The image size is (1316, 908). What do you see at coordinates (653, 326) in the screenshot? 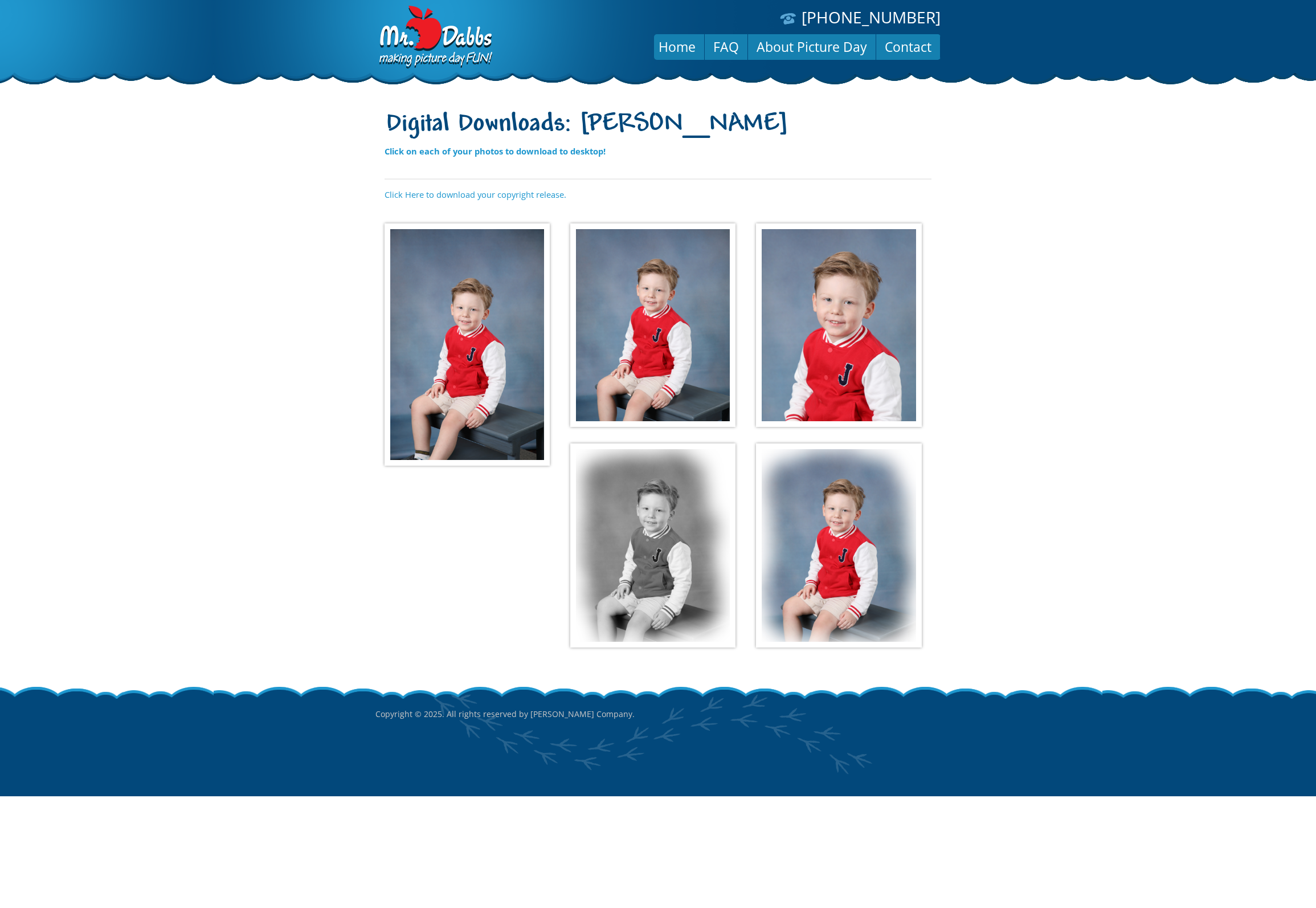
I see `img: 0bc18a8b6c878cc41b948c.jpg` at bounding box center [653, 326].